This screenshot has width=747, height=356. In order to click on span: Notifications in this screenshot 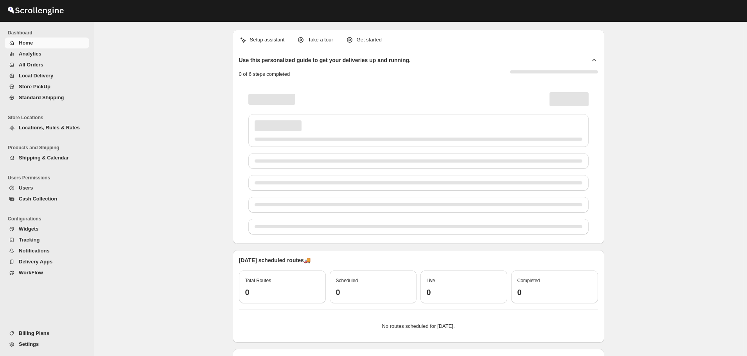, I will do `click(34, 251)`.